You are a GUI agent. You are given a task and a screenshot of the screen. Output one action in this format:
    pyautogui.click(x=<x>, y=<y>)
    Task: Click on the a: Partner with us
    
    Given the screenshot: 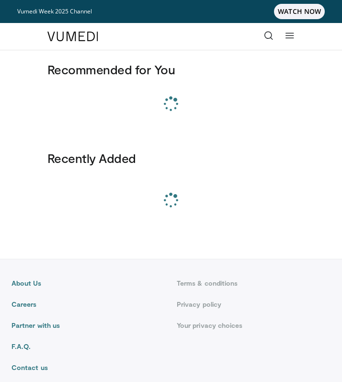 What is the action you would take?
    pyautogui.click(x=88, y=326)
    